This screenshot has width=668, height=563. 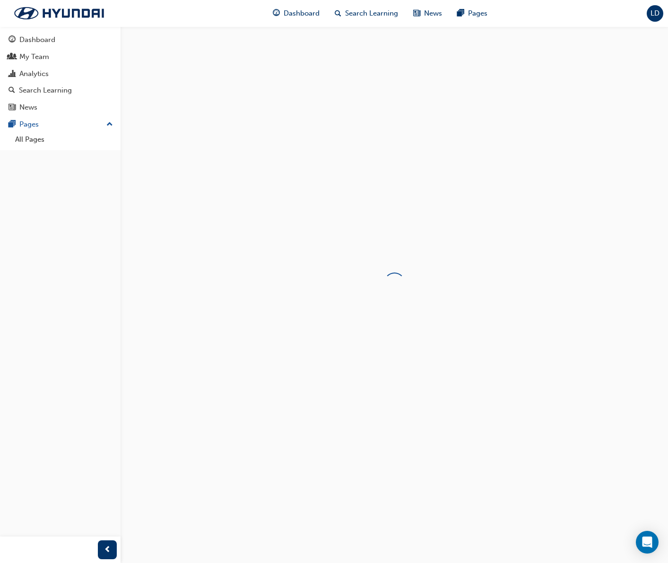 What do you see at coordinates (110, 125) in the screenshot?
I see `span: up-icon` at bounding box center [110, 125].